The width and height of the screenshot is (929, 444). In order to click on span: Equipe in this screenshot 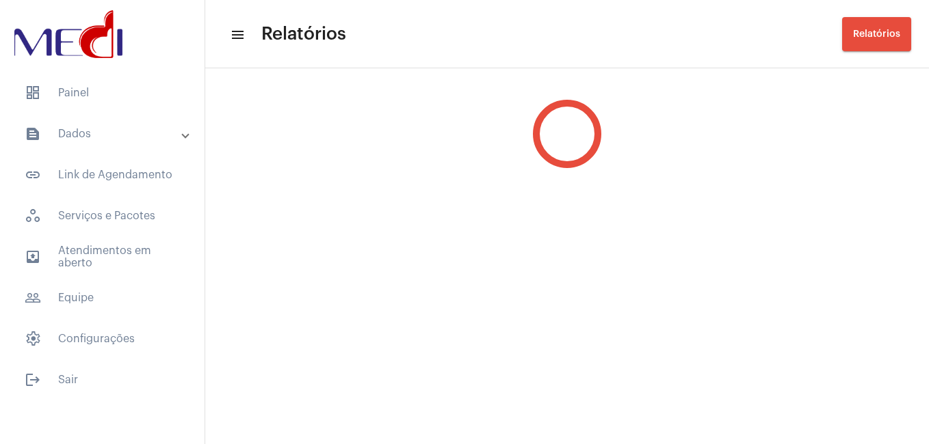, I will do `click(102, 298)`.